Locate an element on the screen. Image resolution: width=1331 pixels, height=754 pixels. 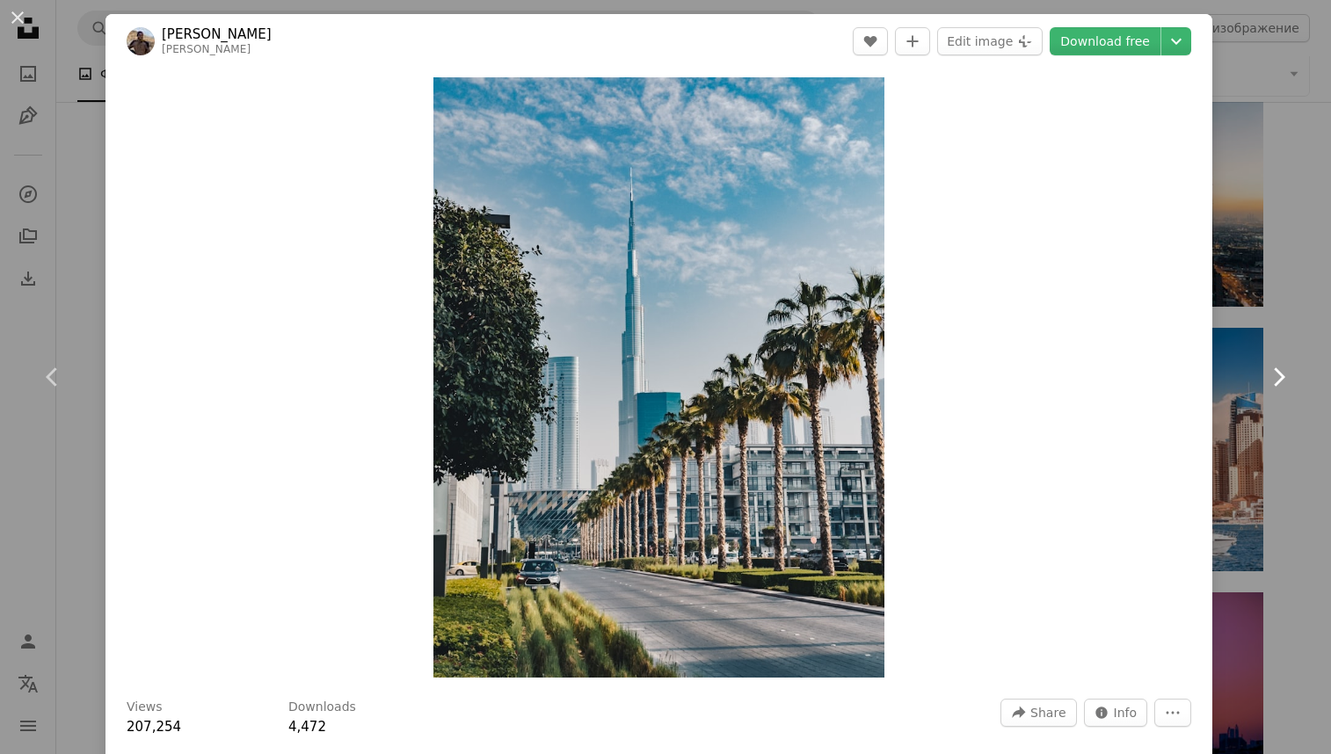
button: Zoom in on this image is located at coordinates (659, 377).